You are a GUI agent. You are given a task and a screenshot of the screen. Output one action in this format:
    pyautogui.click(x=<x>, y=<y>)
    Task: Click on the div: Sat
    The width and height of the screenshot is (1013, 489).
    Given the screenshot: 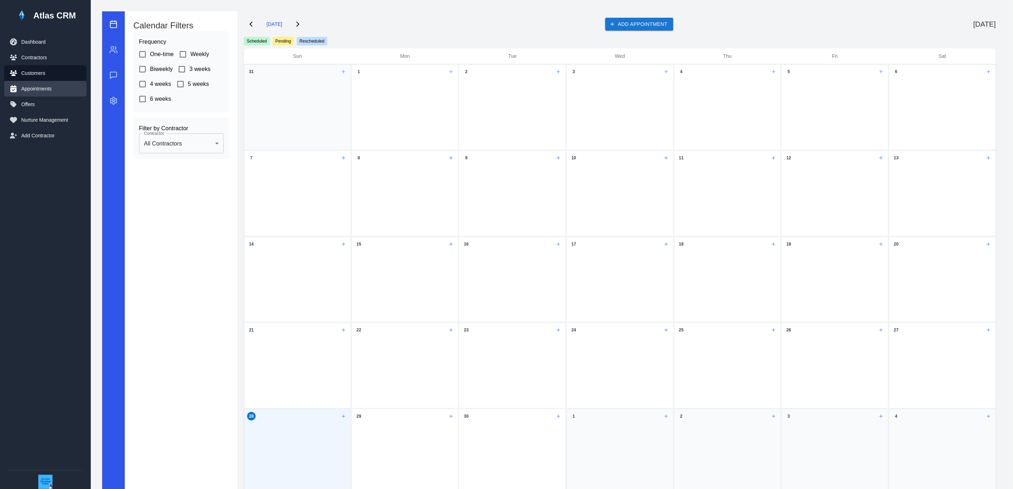 What is the action you would take?
    pyautogui.click(x=943, y=56)
    